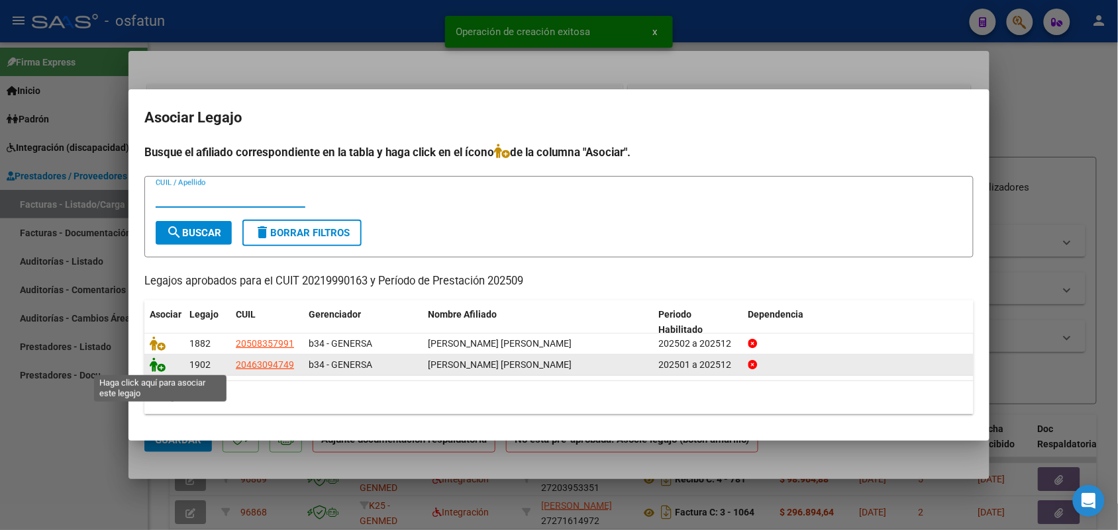 This screenshot has height=530, width=1118. Describe the element at coordinates (499, 365) in the screenshot. I see `span: DOMINGUEZ LAUTARO GASTON` at that location.